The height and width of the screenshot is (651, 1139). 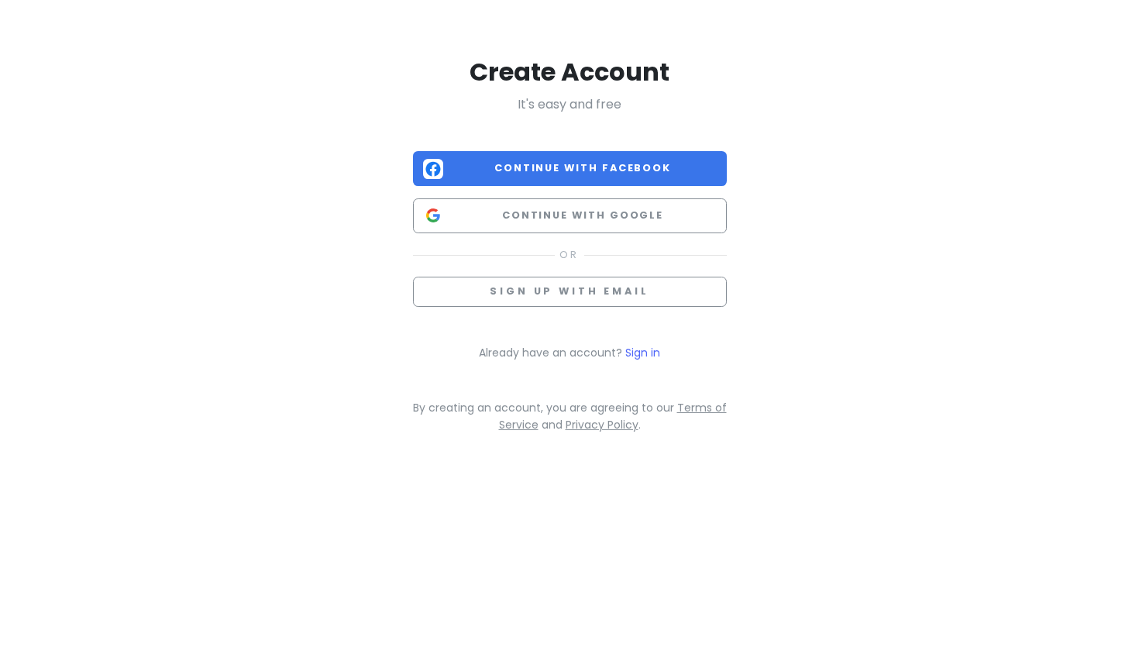 What do you see at coordinates (433, 169) in the screenshot?
I see `img: Facebook logo` at bounding box center [433, 169].